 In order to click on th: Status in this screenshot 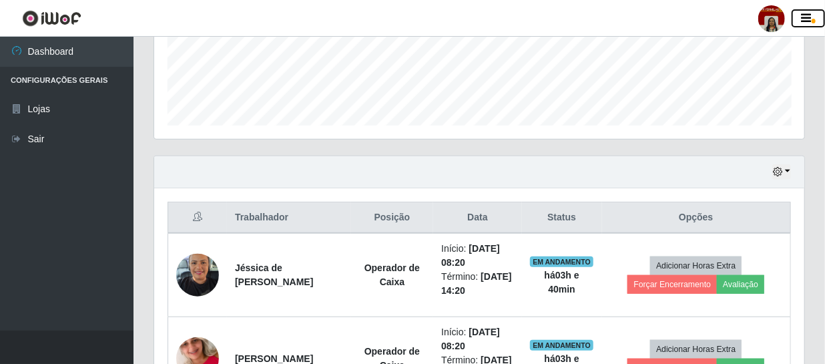, I will do `click(562, 218)`.